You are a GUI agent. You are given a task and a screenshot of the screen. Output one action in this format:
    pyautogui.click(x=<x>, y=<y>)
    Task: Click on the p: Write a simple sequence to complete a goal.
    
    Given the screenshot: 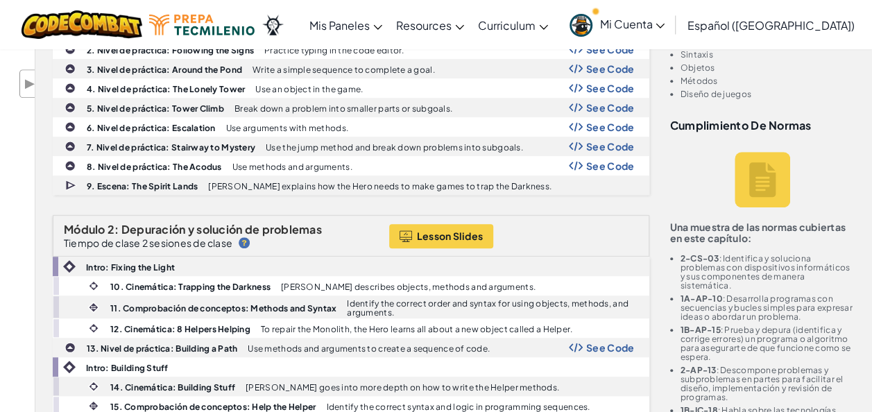 What is the action you would take?
    pyautogui.click(x=343, y=69)
    